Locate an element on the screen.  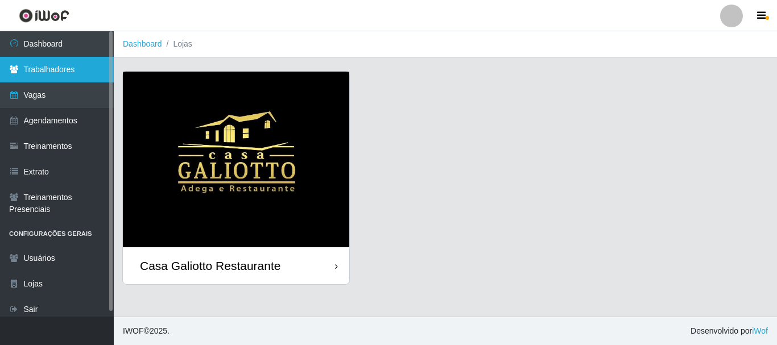
a: iWof is located at coordinates (759, 331).